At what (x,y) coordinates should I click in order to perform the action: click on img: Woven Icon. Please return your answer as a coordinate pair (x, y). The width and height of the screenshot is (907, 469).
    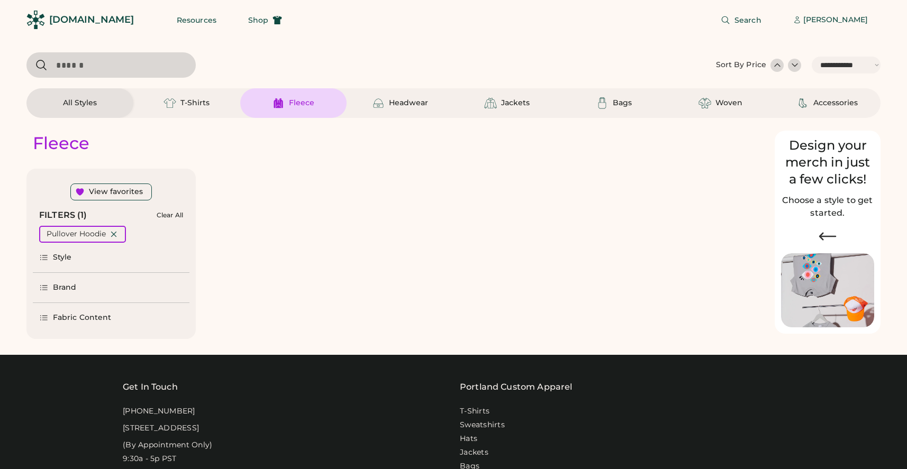
    Looking at the image, I should click on (705, 103).